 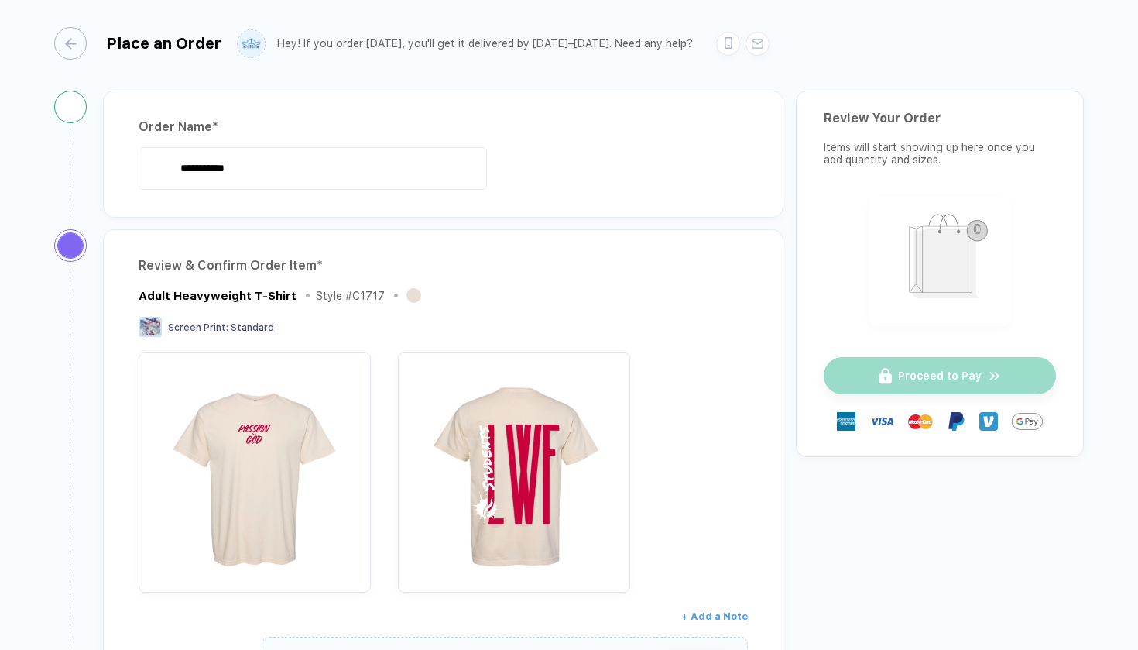 I want to click on div: Style # C1717, so click(x=350, y=296).